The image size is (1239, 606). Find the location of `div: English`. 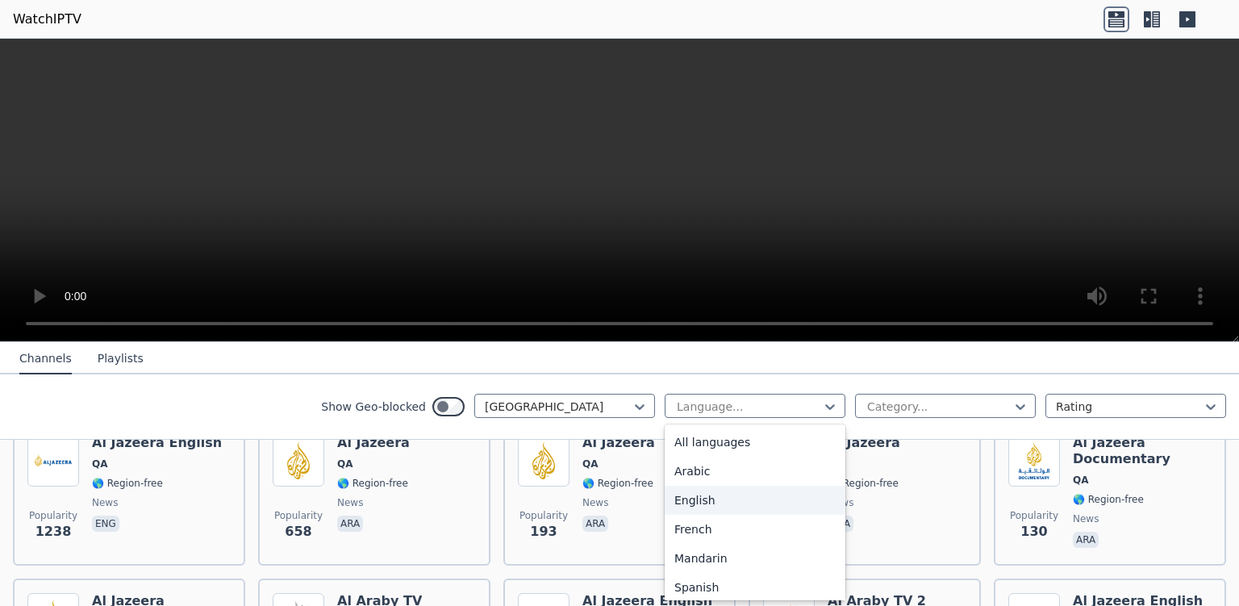

div: English is located at coordinates (755, 500).